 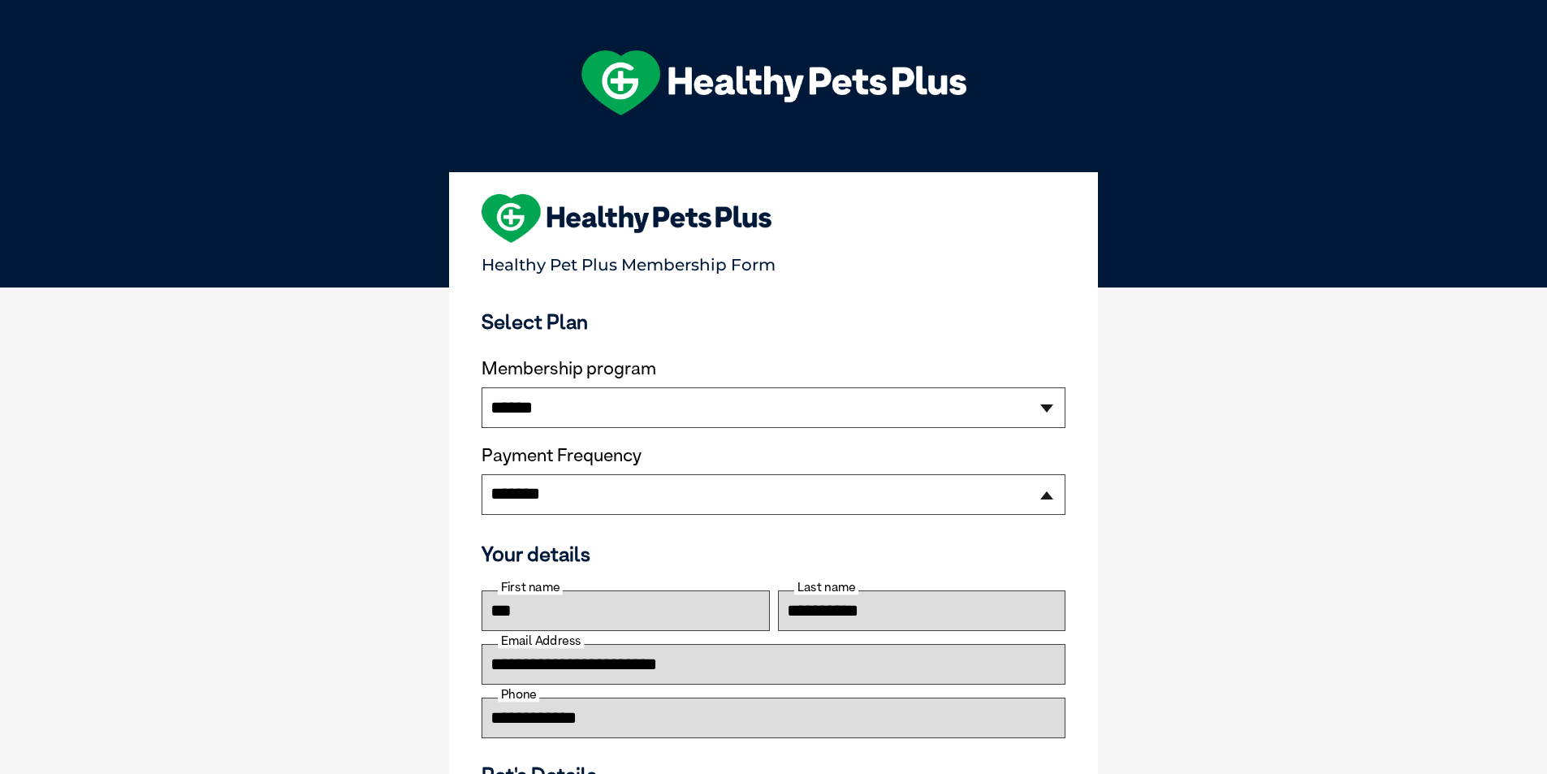 I want to click on label: Last name, so click(x=826, y=587).